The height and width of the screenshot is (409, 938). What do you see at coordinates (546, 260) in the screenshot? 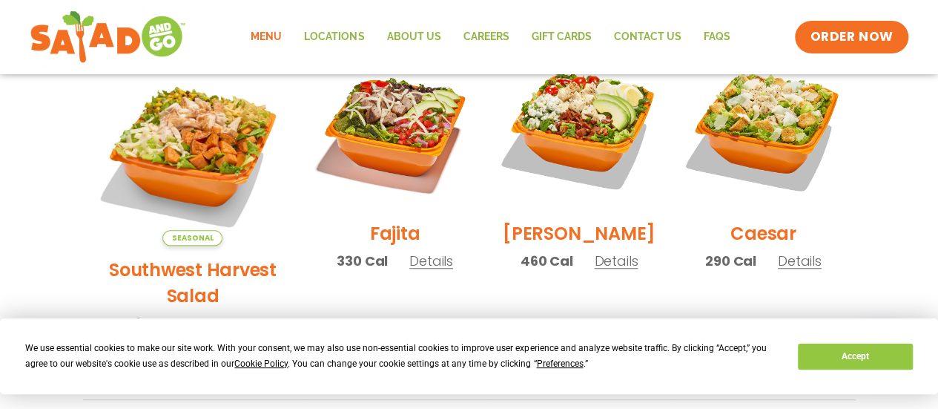
I see `span: 460 Cal` at bounding box center [546, 260].